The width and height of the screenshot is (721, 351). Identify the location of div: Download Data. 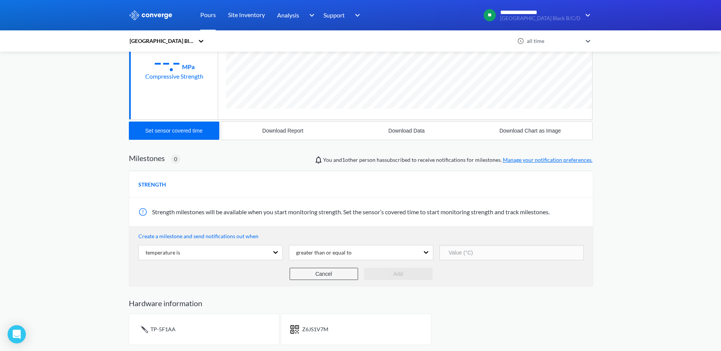
(407, 131).